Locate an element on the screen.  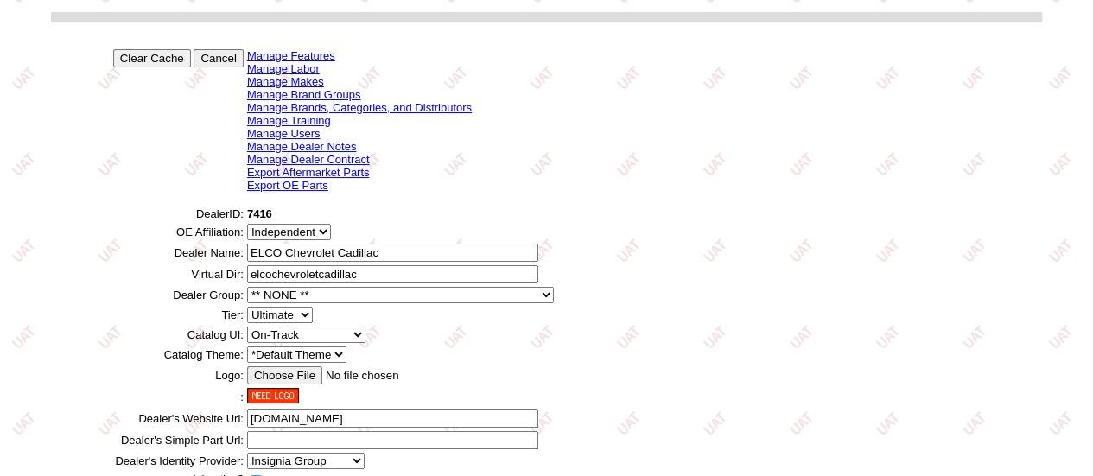
img: Need_logo.gif is located at coordinates (273, 396).